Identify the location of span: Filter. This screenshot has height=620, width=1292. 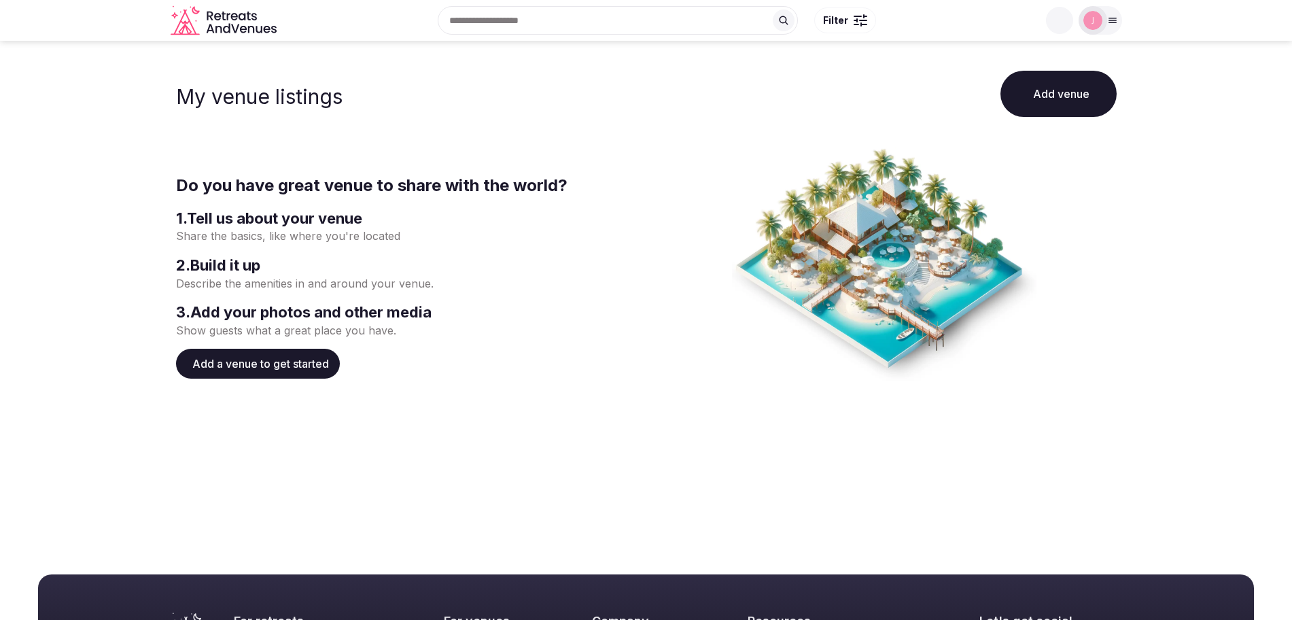
(835, 20).